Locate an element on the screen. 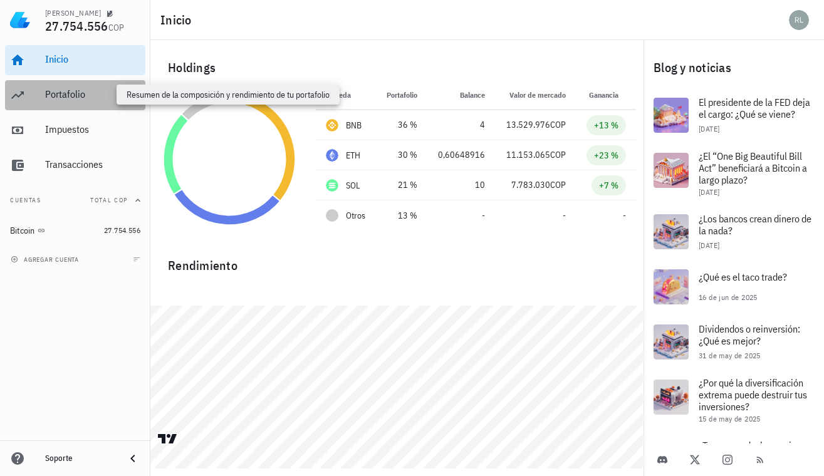  span: El presidente de la FED deja el cargo: ¿Qué se viene? is located at coordinates (755, 108).